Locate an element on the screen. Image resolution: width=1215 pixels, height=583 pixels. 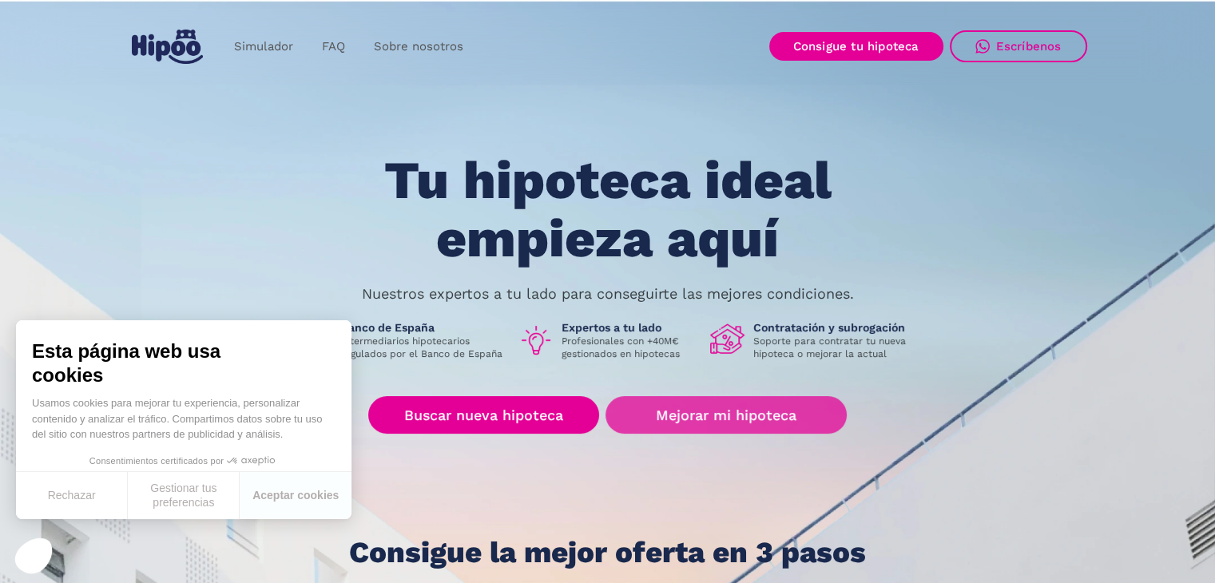
a: Sobre nosotros is located at coordinates (419, 46).